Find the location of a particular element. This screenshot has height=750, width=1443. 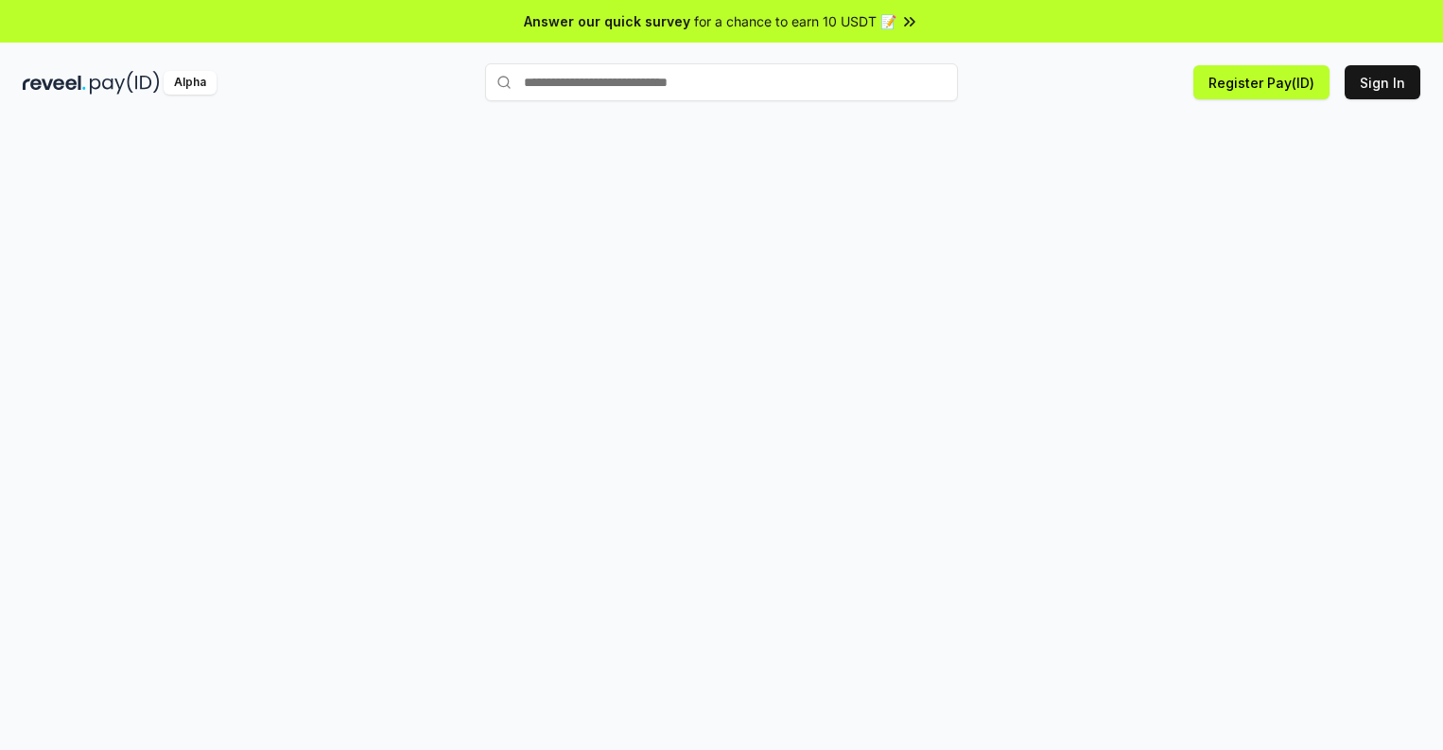

img: pay_id is located at coordinates (125, 82).